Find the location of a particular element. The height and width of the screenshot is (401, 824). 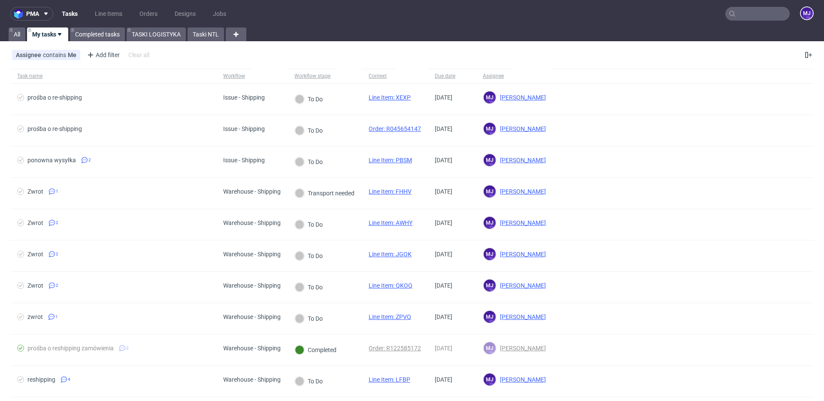

a: Line Item: FHHV is located at coordinates (390, 191).